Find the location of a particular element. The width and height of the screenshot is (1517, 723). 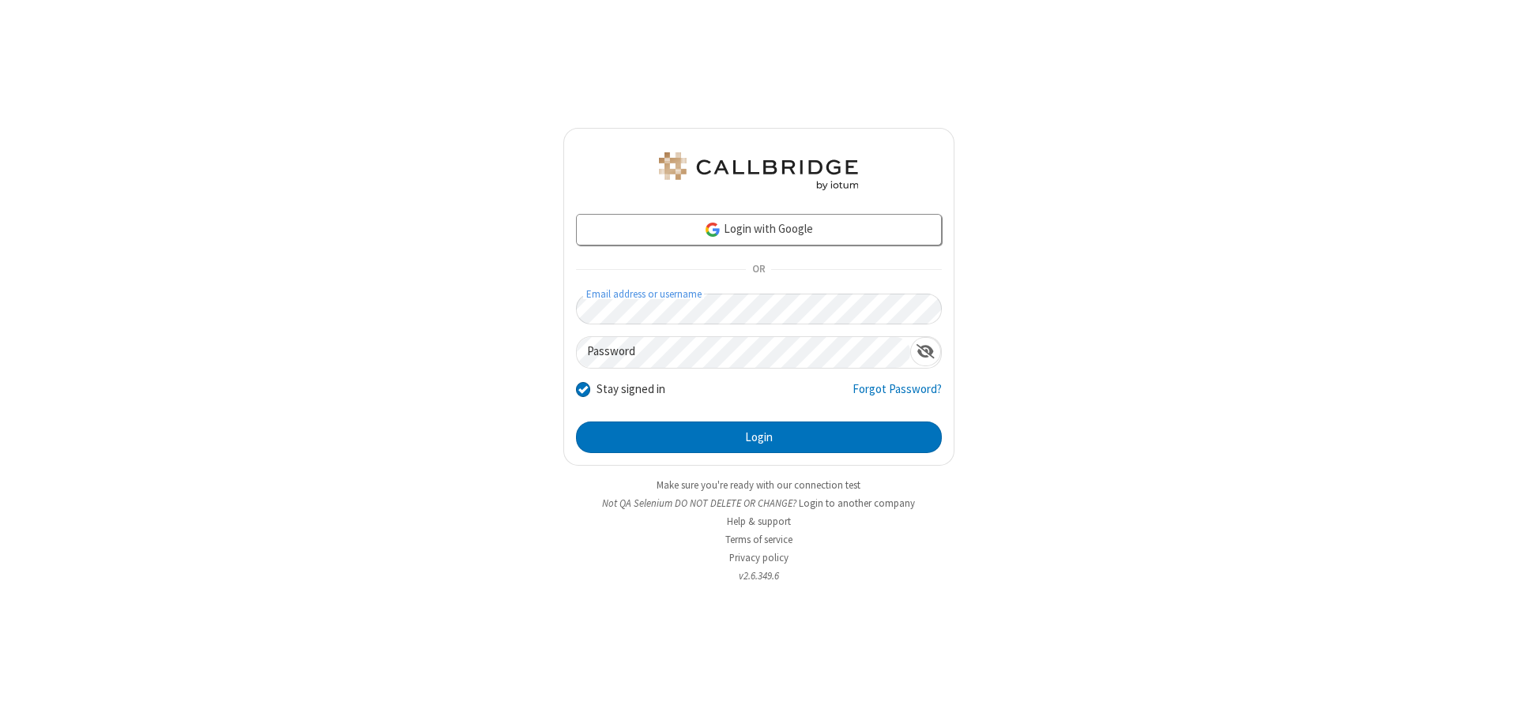

a: Help & support is located at coordinates (758, 521).